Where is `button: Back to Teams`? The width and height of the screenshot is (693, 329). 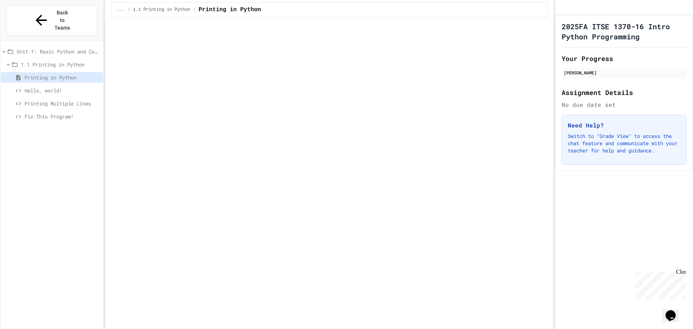 button: Back to Teams is located at coordinates (52, 20).